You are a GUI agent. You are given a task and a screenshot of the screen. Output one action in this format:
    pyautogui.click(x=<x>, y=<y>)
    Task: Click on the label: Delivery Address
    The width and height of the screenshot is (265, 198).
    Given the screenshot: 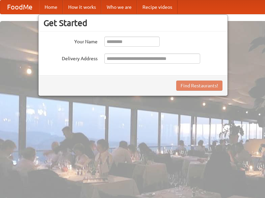 What is the action you would take?
    pyautogui.click(x=71, y=57)
    